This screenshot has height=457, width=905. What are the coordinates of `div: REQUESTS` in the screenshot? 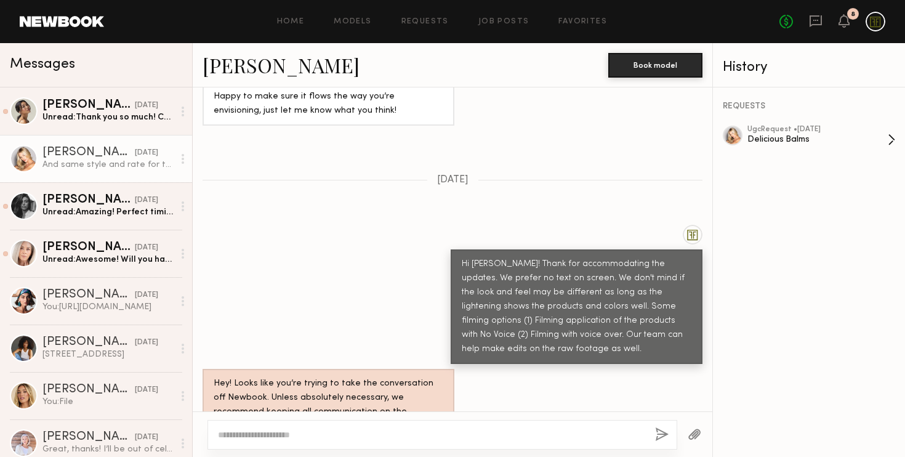 It's located at (809, 107).